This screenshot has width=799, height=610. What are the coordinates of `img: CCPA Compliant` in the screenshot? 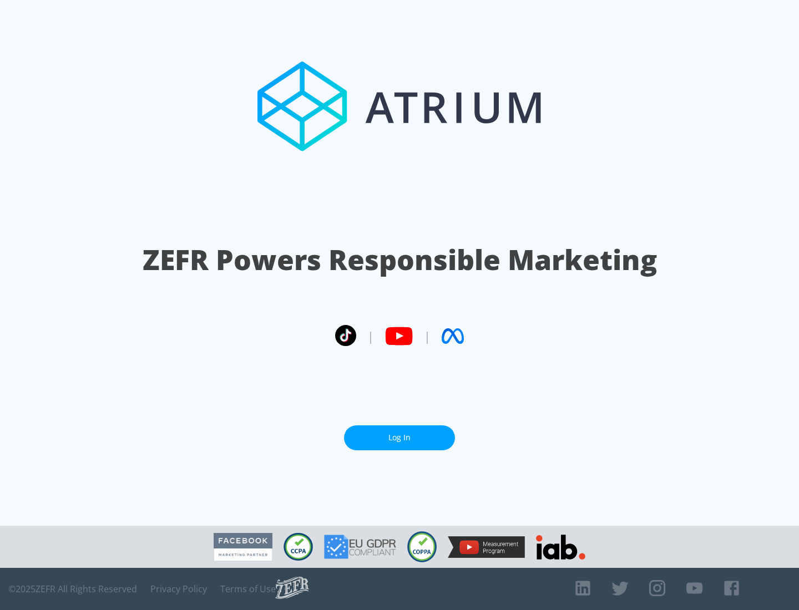 It's located at (298, 547).